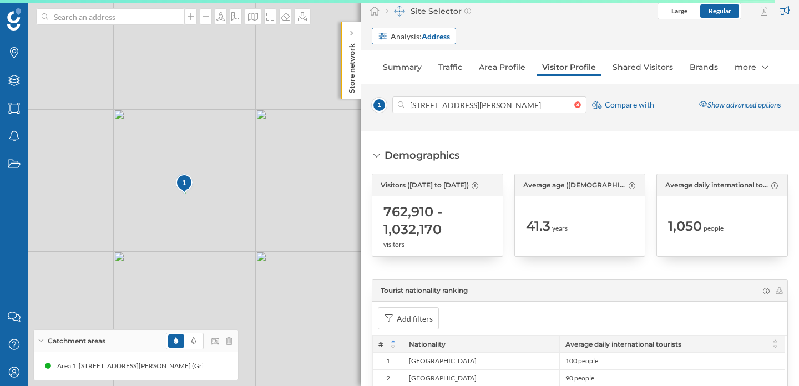 Image resolution: width=799 pixels, height=386 pixels. I want to click on span: Compare with, so click(629, 105).